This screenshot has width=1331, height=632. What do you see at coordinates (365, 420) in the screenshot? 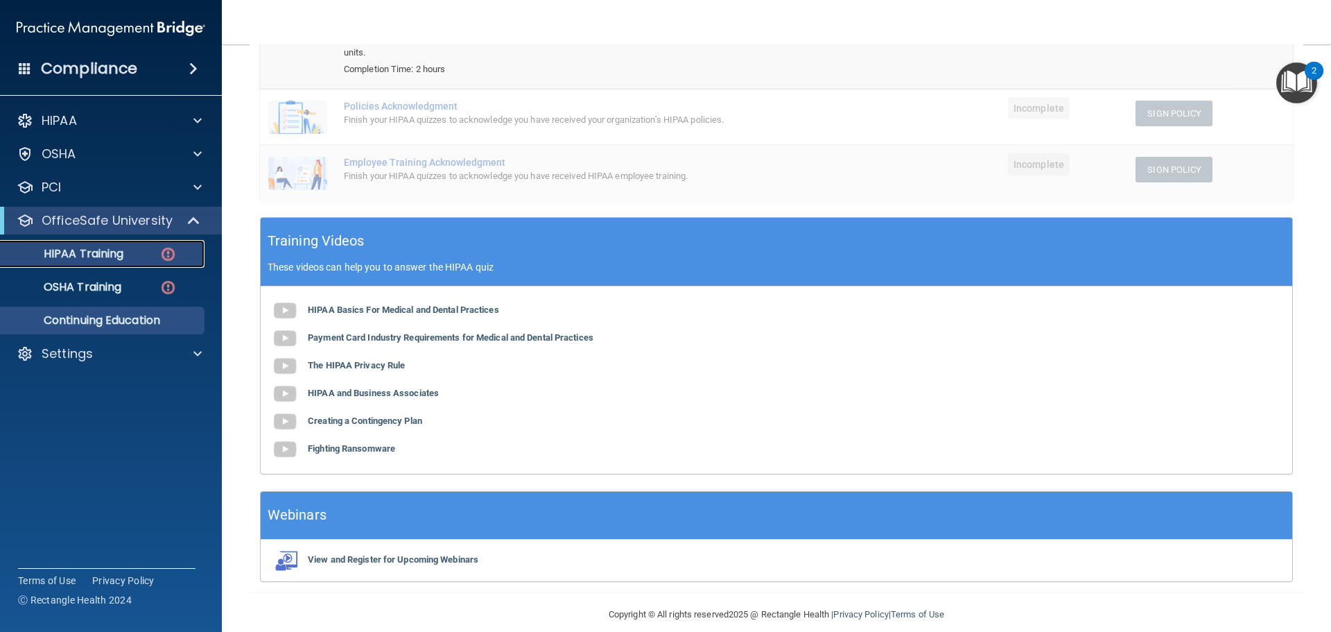
I see `b: Creating a Contingency Plan` at bounding box center [365, 420].